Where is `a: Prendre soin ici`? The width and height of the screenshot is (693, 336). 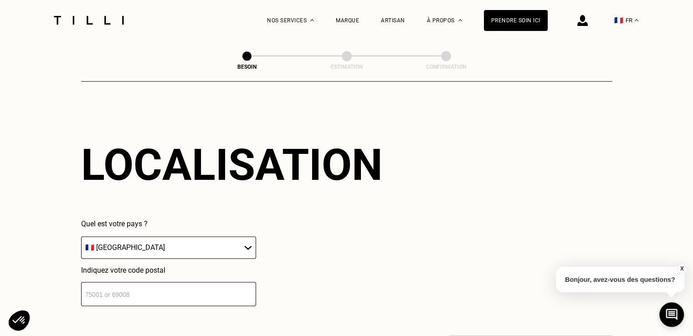 a: Prendre soin ici is located at coordinates (516, 21).